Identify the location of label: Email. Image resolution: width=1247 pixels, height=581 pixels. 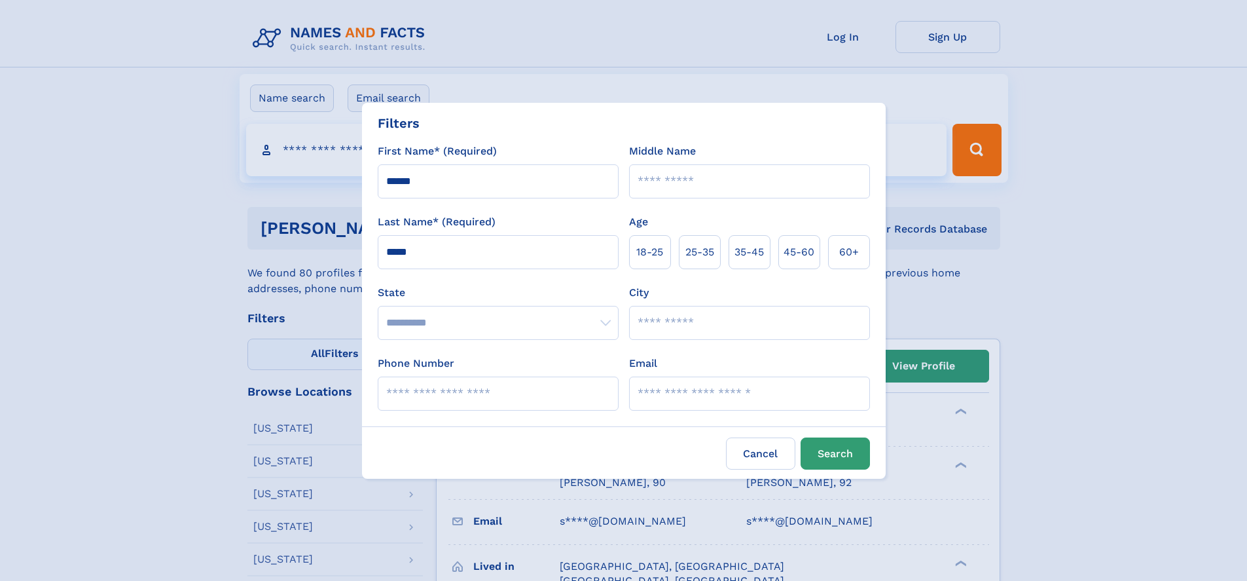
(643, 363).